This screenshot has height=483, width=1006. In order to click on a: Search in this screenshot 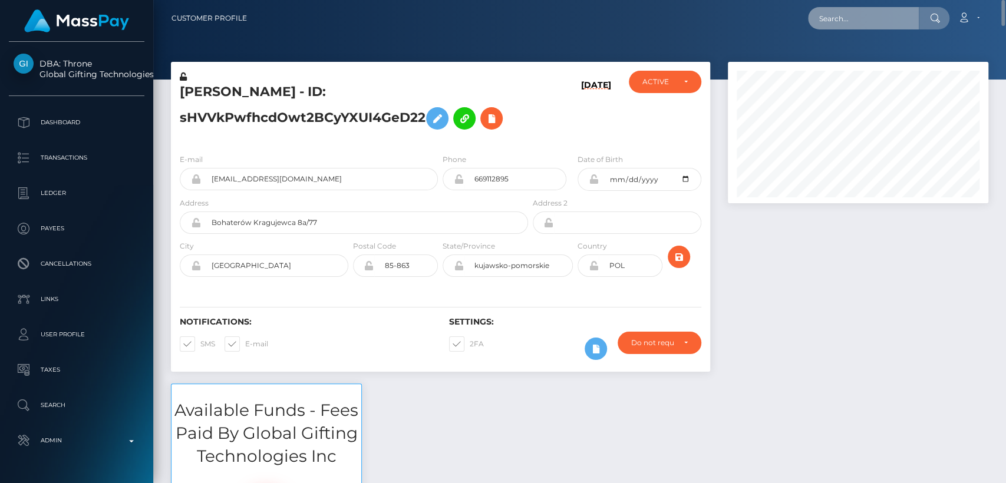, I will do `click(77, 405)`.